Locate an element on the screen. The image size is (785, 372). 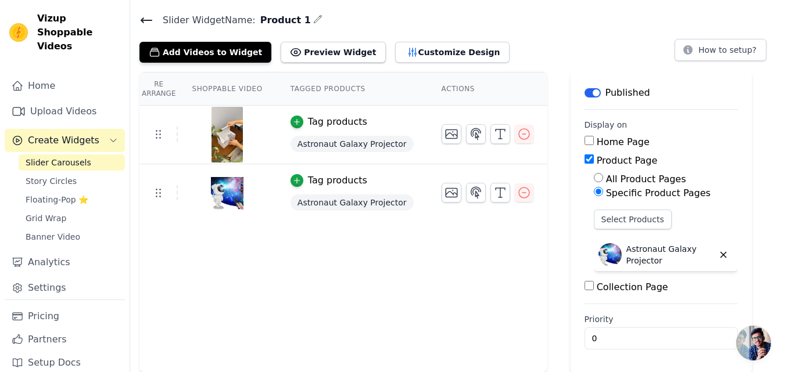
button: Select Products is located at coordinates (632, 220).